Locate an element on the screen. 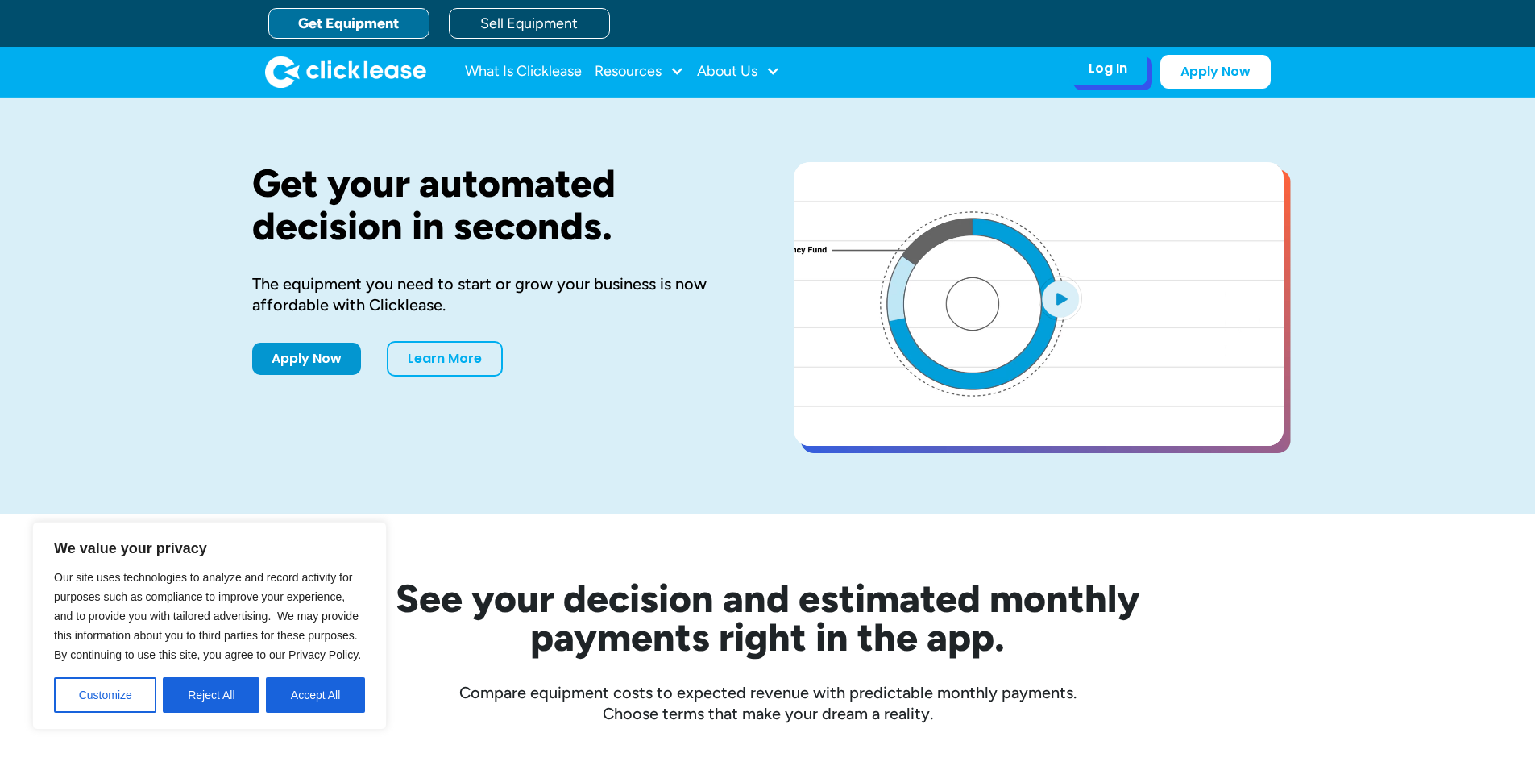  button: Customize is located at coordinates (105, 695).